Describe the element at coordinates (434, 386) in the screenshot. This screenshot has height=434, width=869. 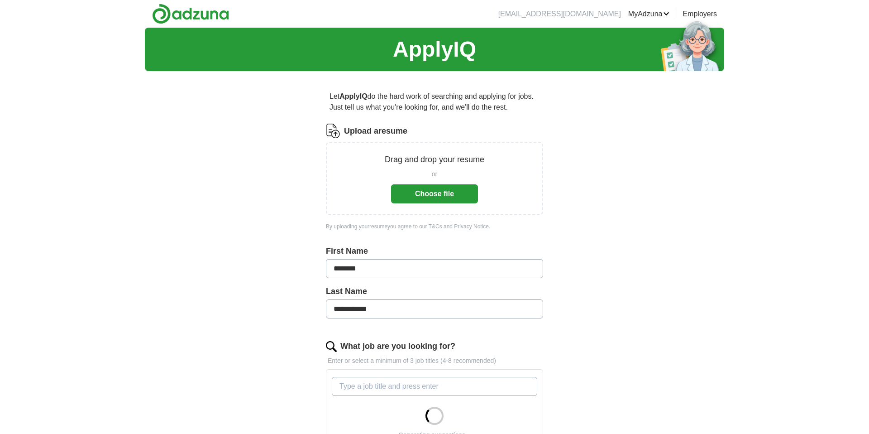
I see `input: Type a job title and press enter` at that location.